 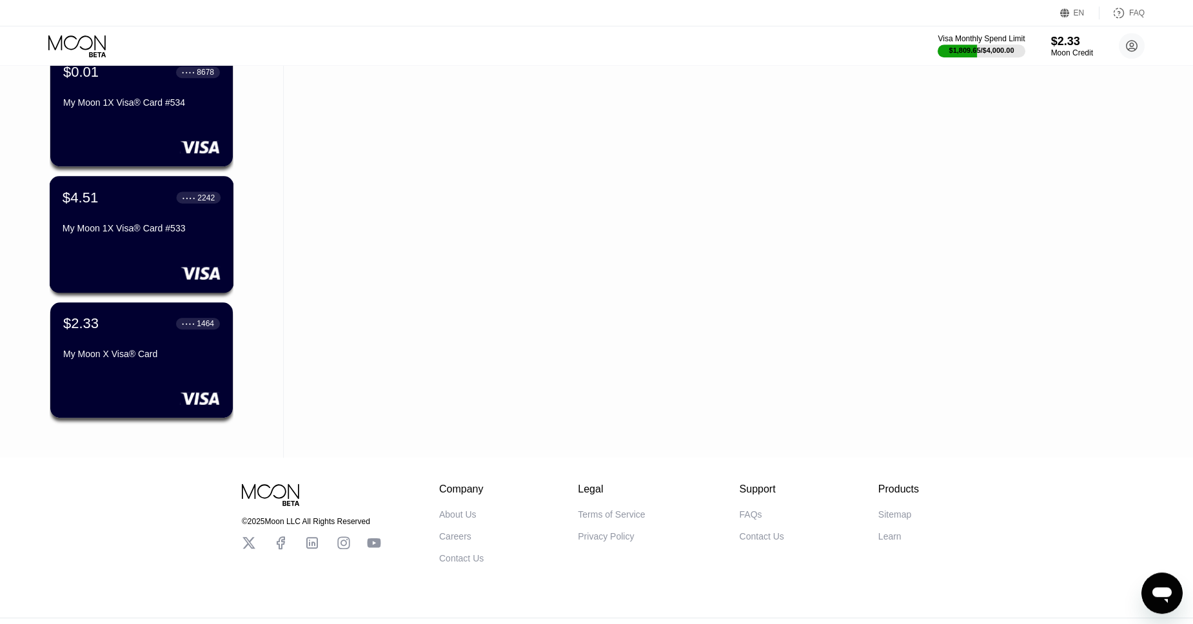 I want to click on div: $0.01● ● ● ●8678My Moon 1X Visa® Card #534, so click(x=141, y=108).